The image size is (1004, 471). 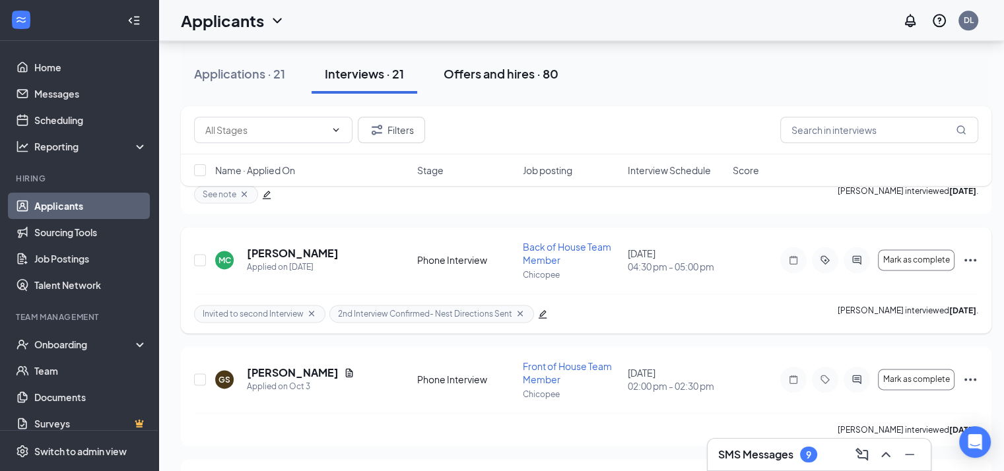 I want to click on h1: Applicants, so click(x=222, y=20).